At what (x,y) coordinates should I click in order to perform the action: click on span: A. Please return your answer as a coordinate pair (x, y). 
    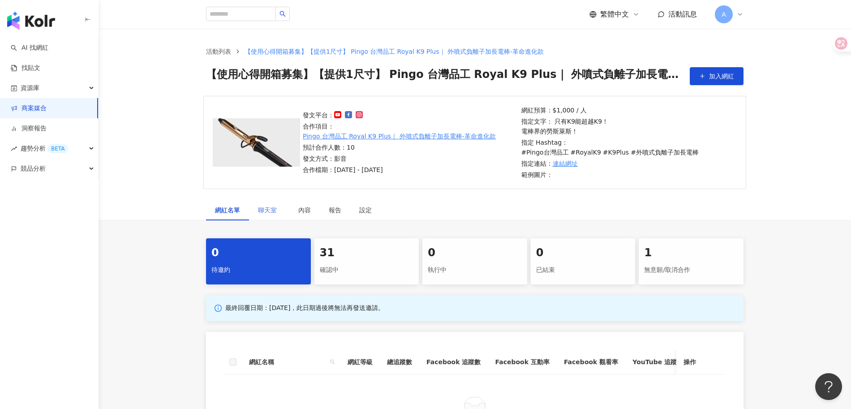
    Looking at the image, I should click on (723, 14).